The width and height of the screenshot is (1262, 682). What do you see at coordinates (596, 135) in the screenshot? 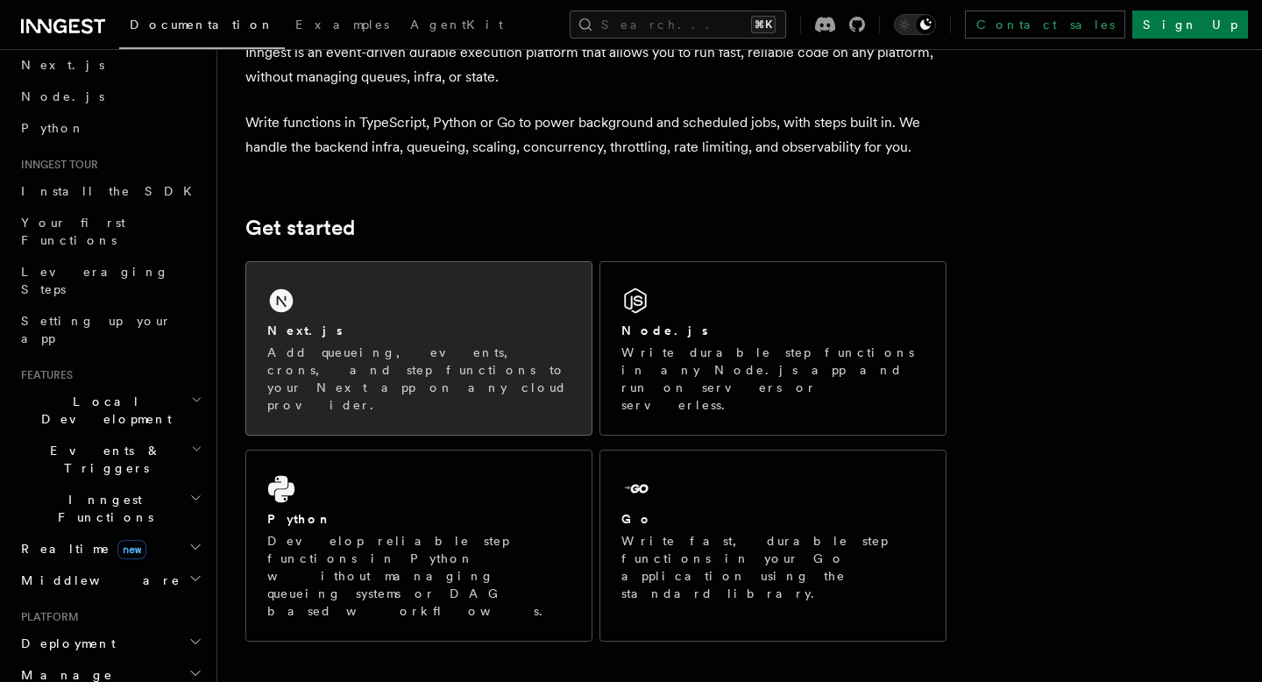
I see `p: Write functions in TypeScript, Python or Go to power background and scheduled jobs, with steps bu...` at bounding box center [596, 135].